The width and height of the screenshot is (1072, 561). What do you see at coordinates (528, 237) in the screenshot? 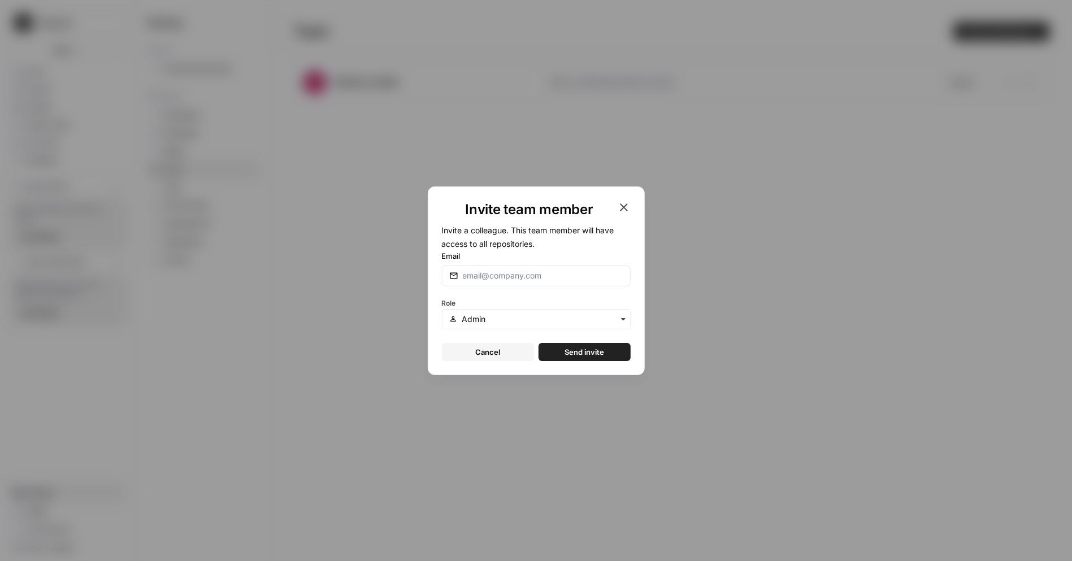
I see `span: Invite a colleague. This team member will have access to all repositories.` at bounding box center [528, 237].